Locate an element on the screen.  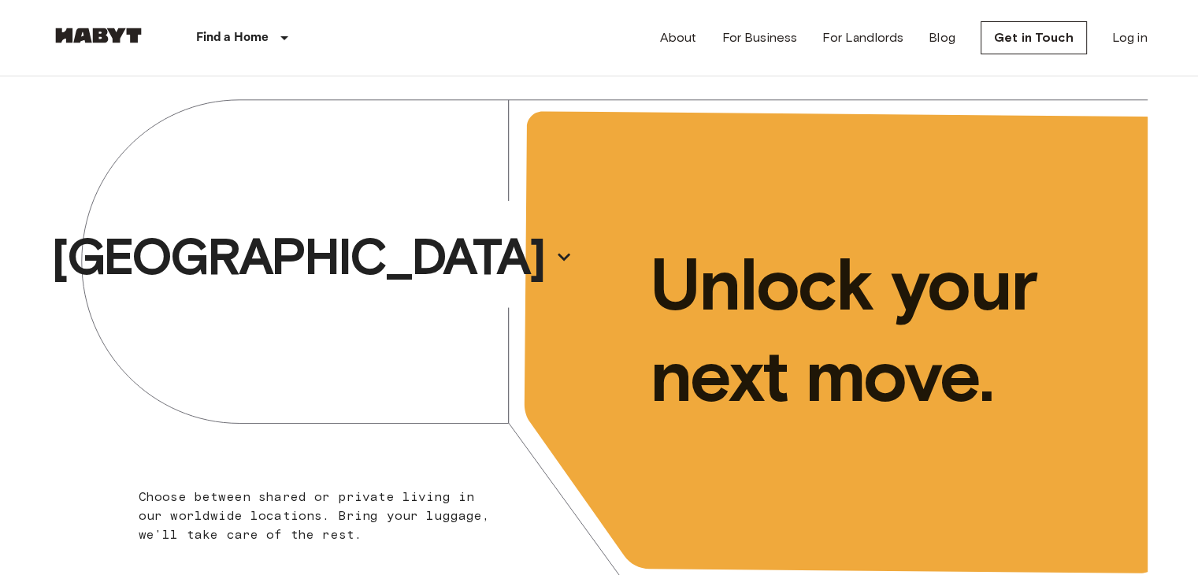
a: Blog is located at coordinates (942, 38).